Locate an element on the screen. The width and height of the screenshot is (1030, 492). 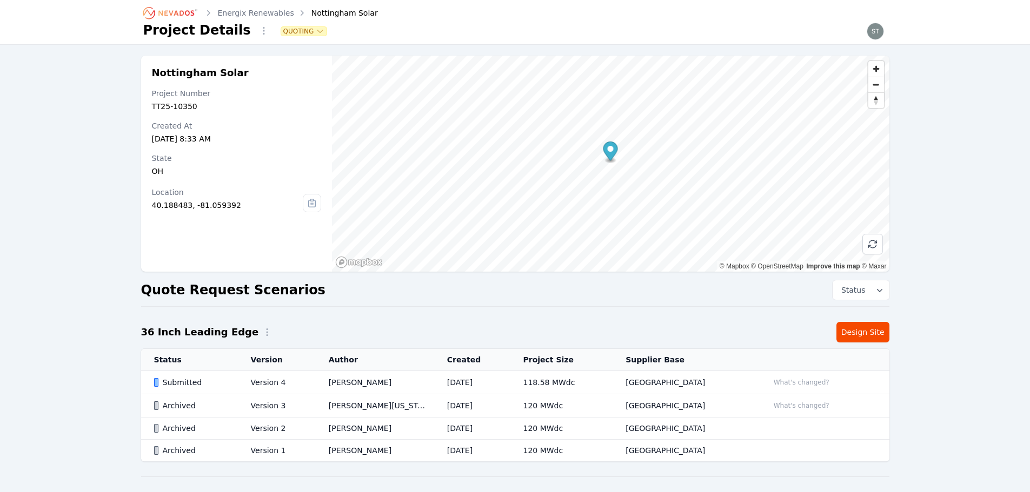
a: OpenStreetMap is located at coordinates (777, 267).